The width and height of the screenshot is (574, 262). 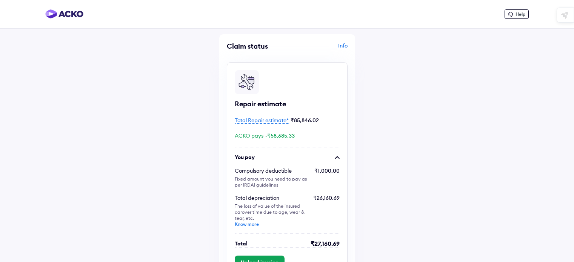 I want to click on div: Claim status, so click(x=256, y=46).